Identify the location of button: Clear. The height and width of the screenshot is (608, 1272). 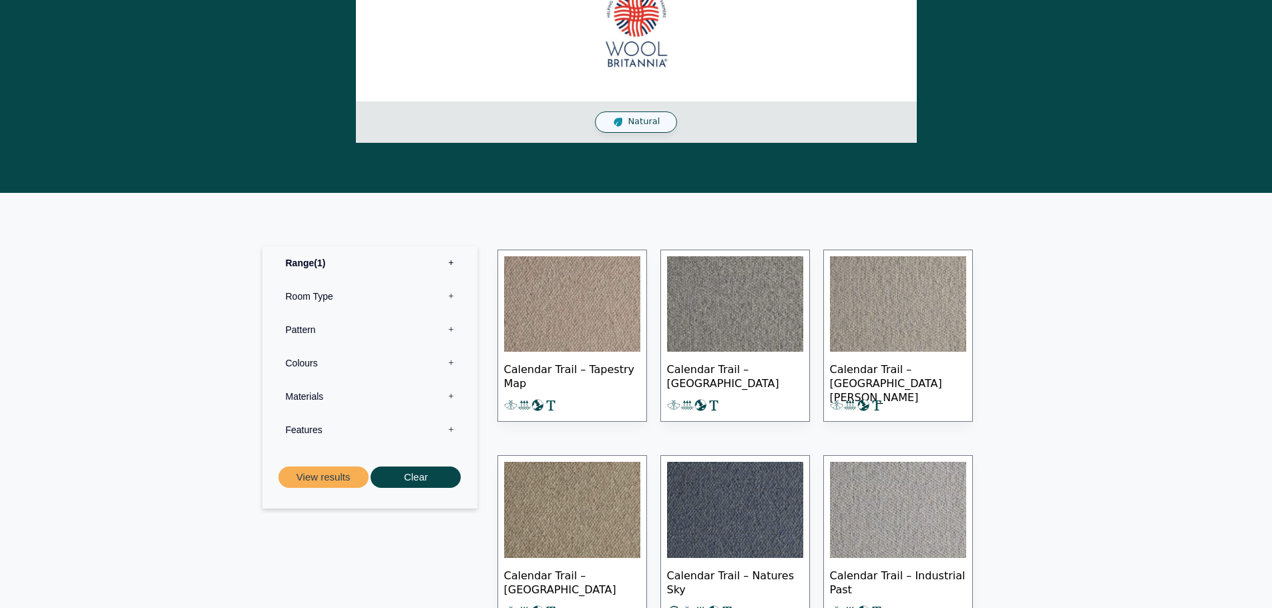
(415, 477).